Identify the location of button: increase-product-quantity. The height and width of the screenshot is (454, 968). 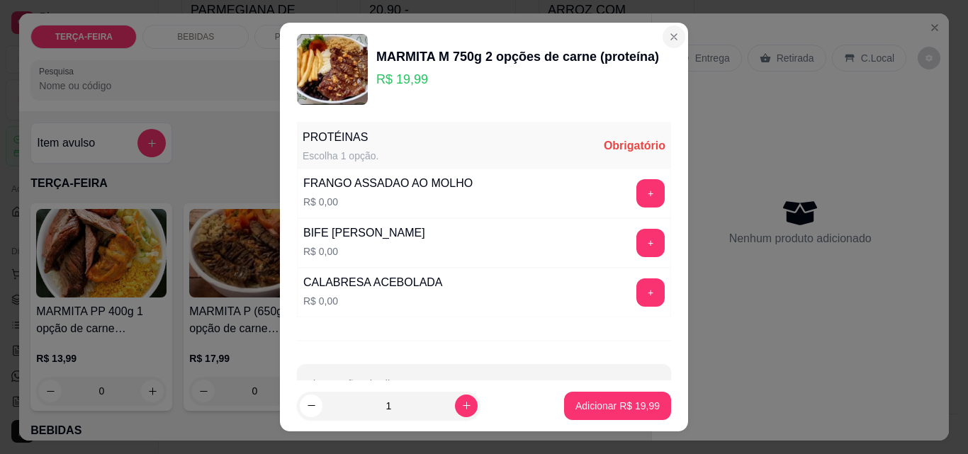
(466, 406).